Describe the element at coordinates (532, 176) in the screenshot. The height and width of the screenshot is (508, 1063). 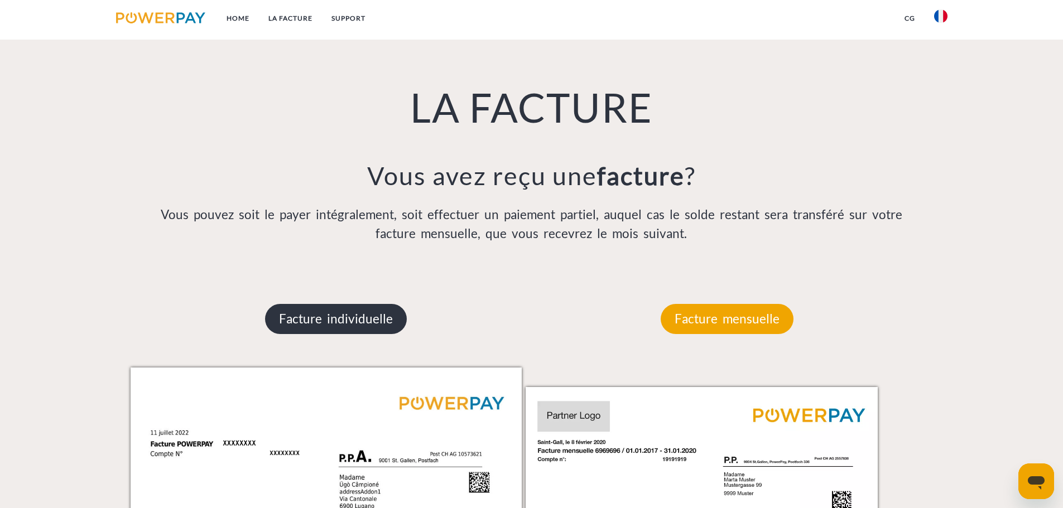
I see `h3: Vous avez reçu une ?` at that location.